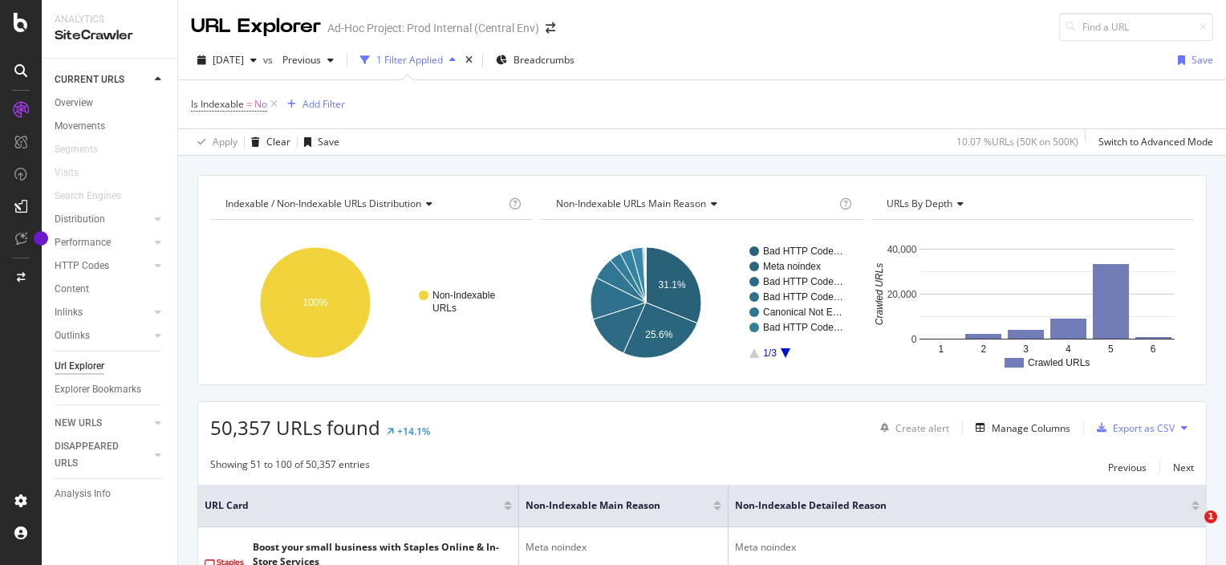  What do you see at coordinates (261, 104) in the screenshot?
I see `span: No` at bounding box center [261, 104].